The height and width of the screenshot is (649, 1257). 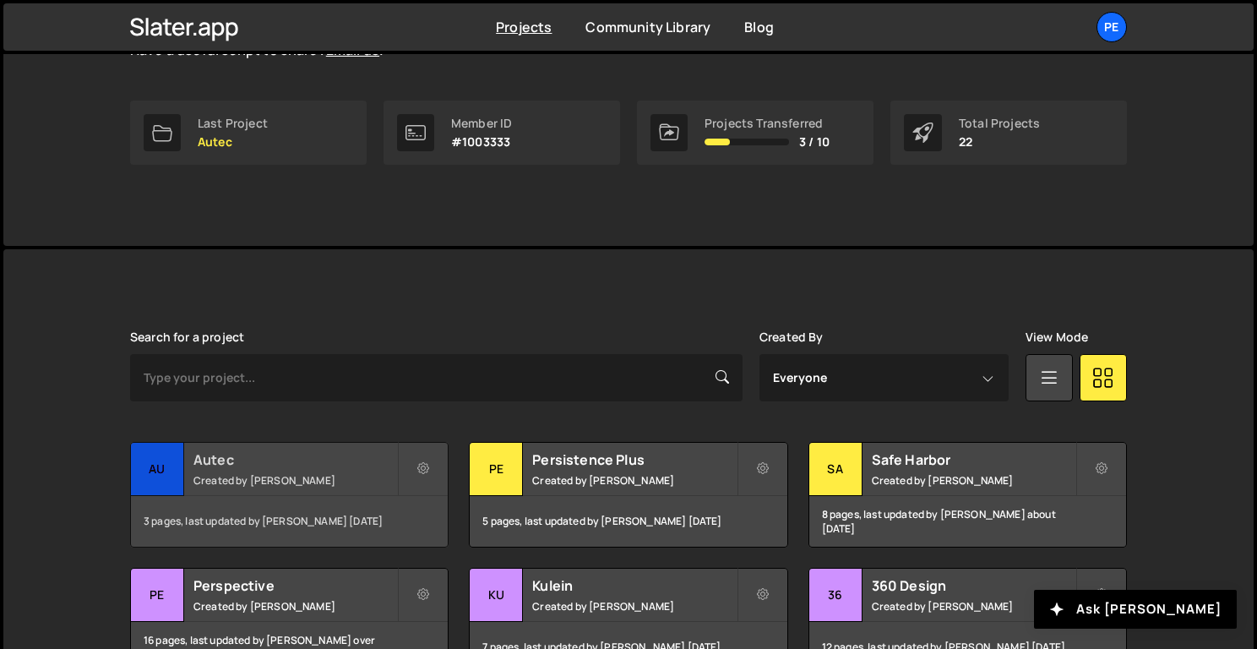 I want to click on h2: Perspective, so click(x=295, y=586).